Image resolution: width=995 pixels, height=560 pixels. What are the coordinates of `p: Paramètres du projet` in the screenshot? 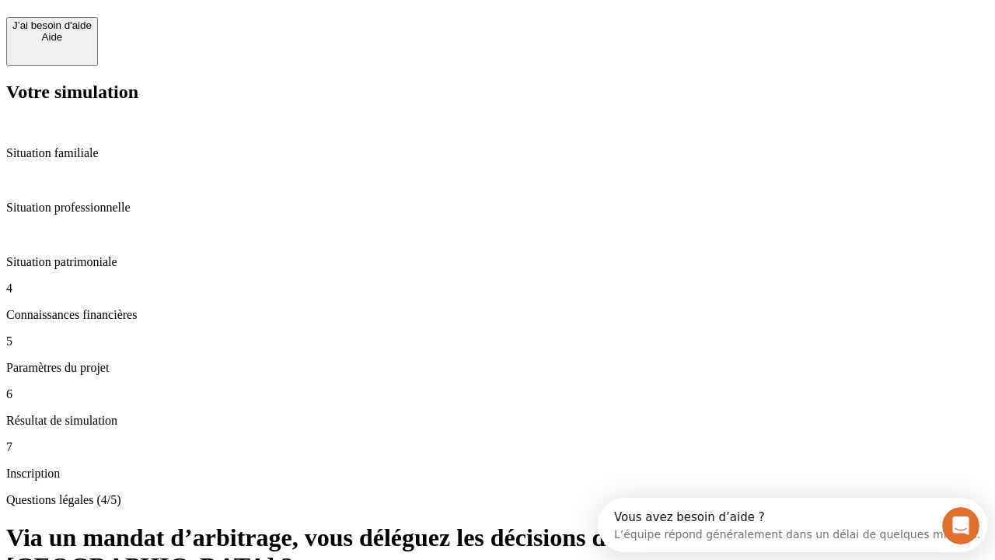 It's located at (498, 368).